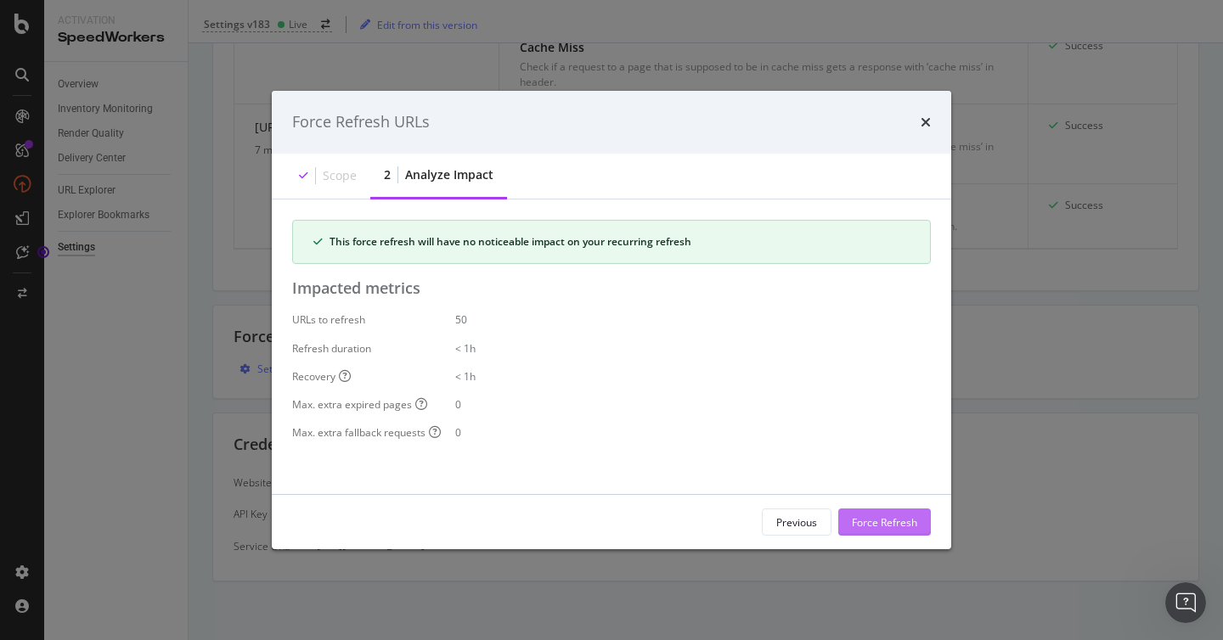  Describe the element at coordinates (340, 176) in the screenshot. I see `div: Scope` at that location.